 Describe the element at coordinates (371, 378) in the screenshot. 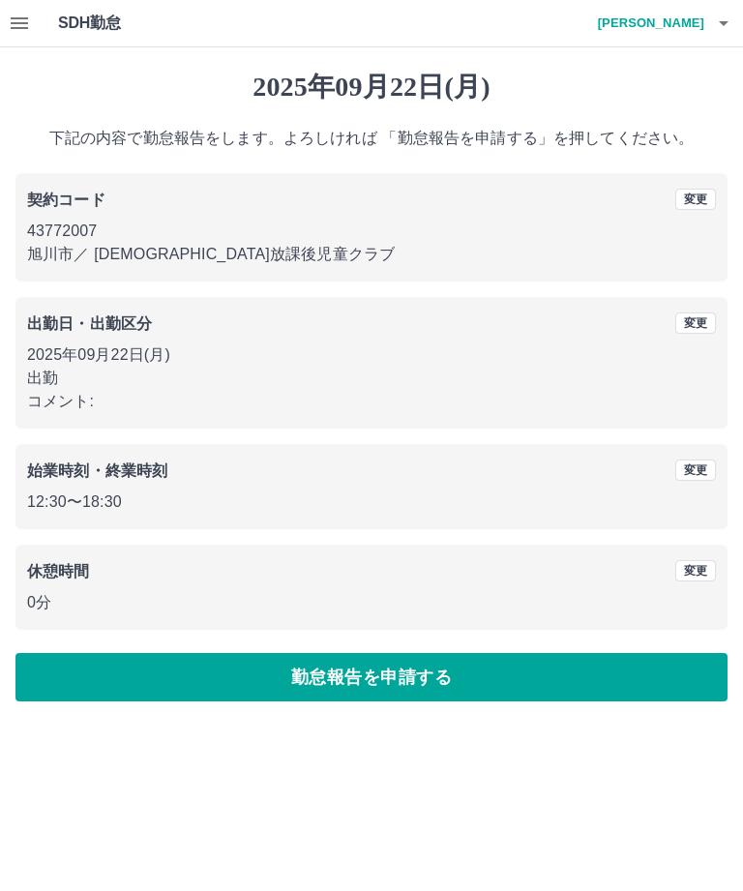

I see `p: 出勤` at that location.